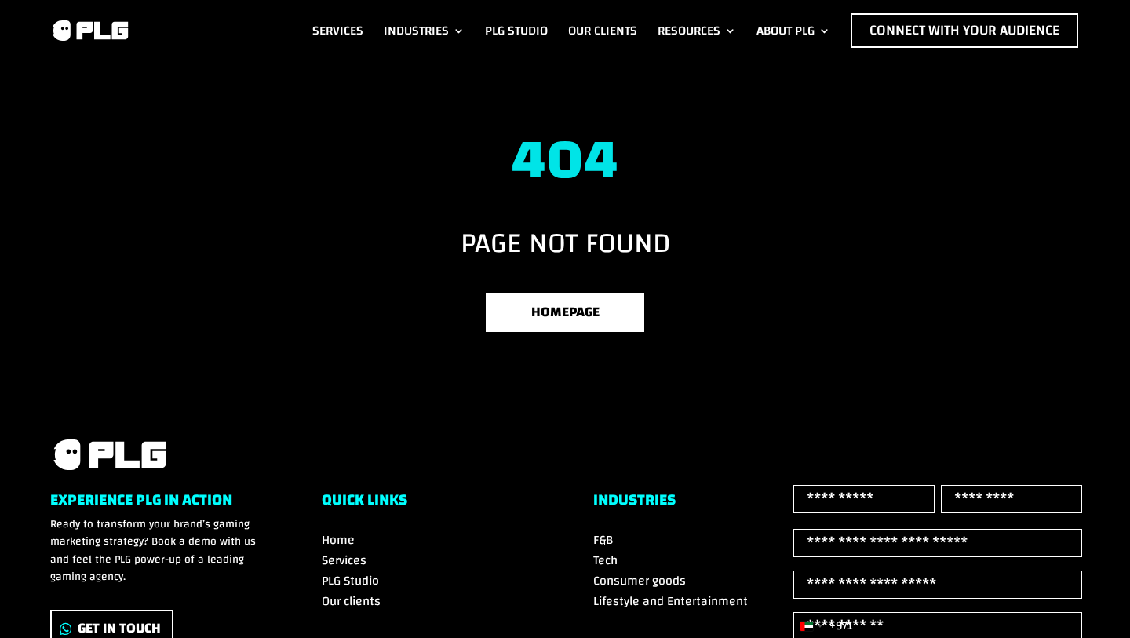  Describe the element at coordinates (640, 581) in the screenshot. I see `span: Consumer goods` at that location.